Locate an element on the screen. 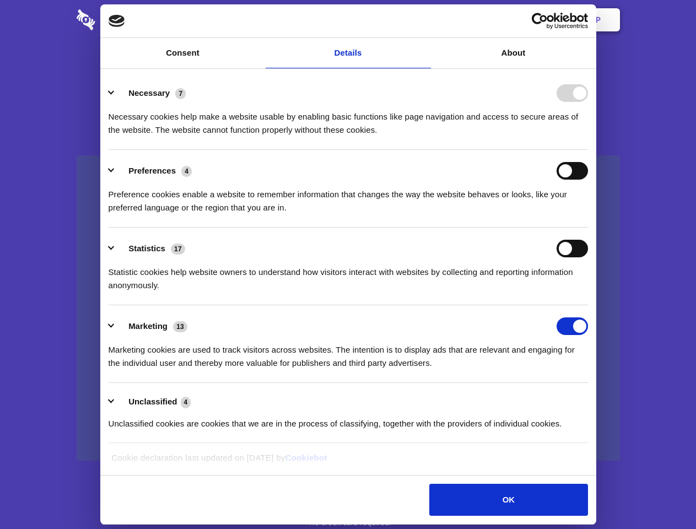  div: Marketing cookies are used to track visitors across websites. The intention is to display ads tha... is located at coordinates (348, 352).